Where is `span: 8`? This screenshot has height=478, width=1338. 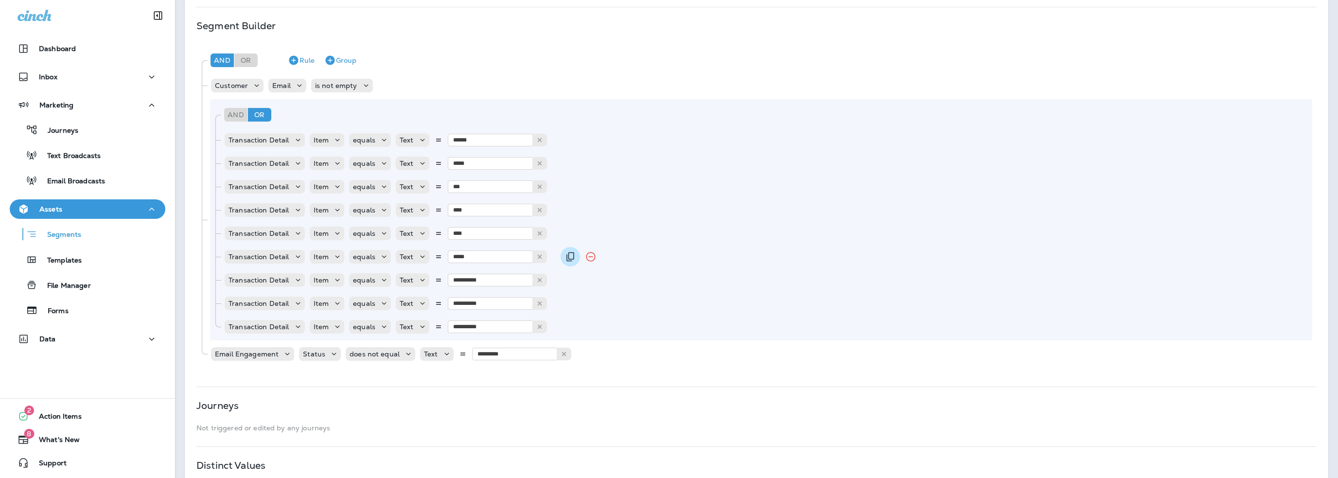 span: 8 is located at coordinates (29, 434).